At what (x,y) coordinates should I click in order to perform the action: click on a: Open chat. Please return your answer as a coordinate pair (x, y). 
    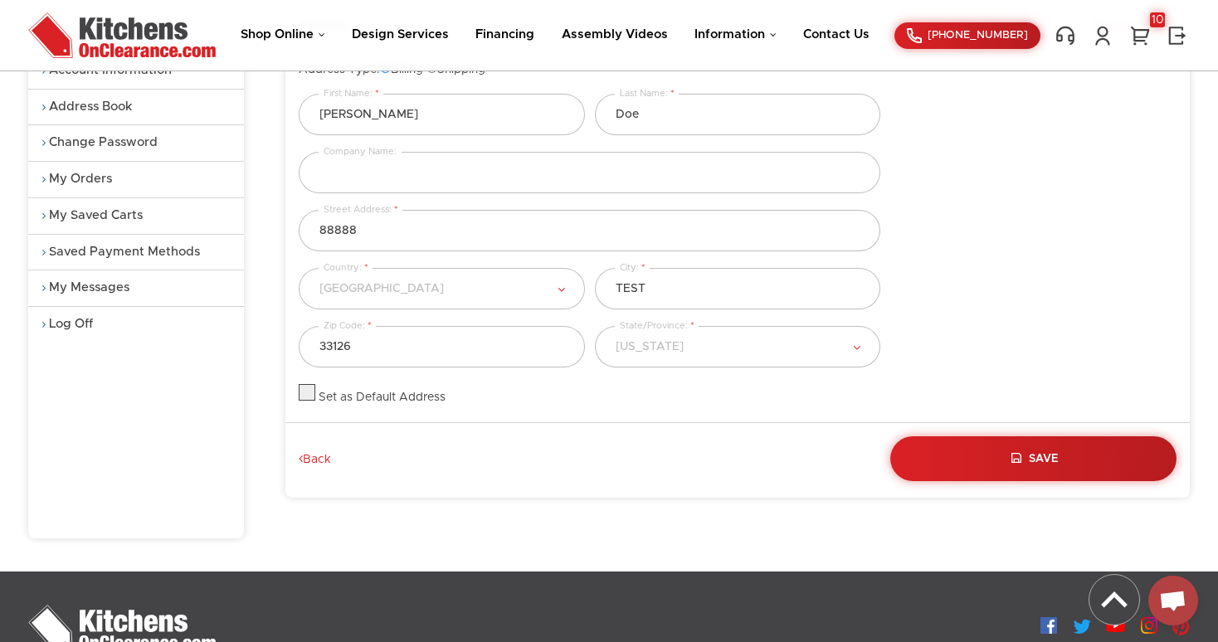
    Looking at the image, I should click on (1173, 601).